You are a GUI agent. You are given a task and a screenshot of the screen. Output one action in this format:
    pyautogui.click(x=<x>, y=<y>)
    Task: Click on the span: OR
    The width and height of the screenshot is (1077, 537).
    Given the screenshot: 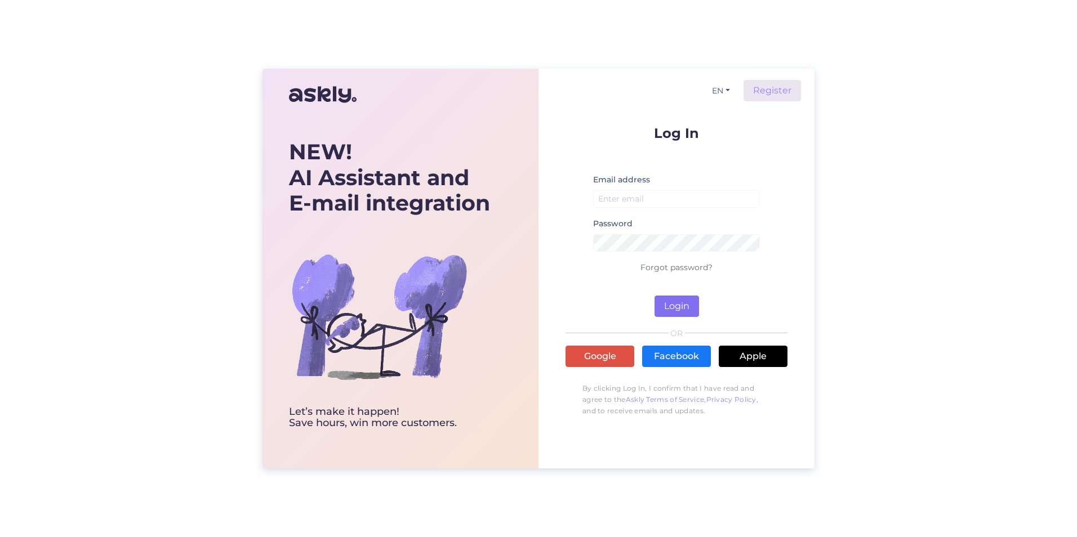 What is the action you would take?
    pyautogui.click(x=676, y=333)
    